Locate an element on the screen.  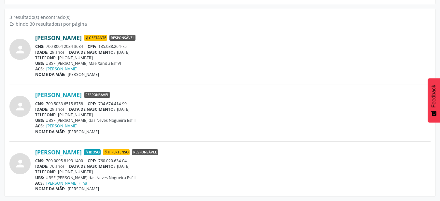
div: 76 anos is located at coordinates (233, 166).